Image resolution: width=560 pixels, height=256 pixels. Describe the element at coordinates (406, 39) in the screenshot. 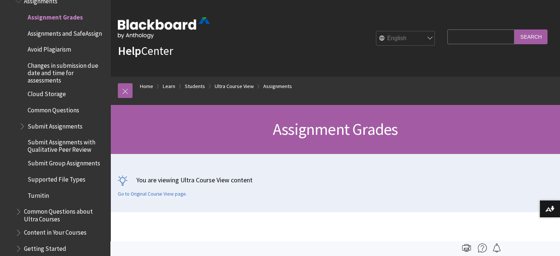

I see `select: Site Language Selector` at that location.